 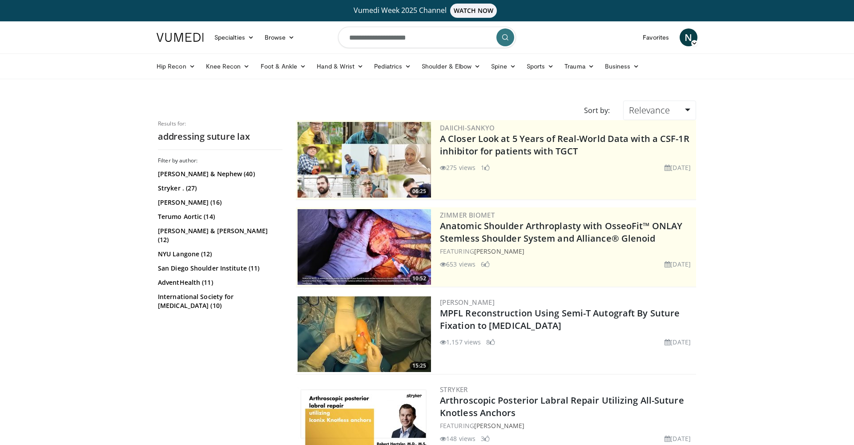 What do you see at coordinates (364, 334) in the screenshot?
I see `a: 15:25` at bounding box center [364, 334].